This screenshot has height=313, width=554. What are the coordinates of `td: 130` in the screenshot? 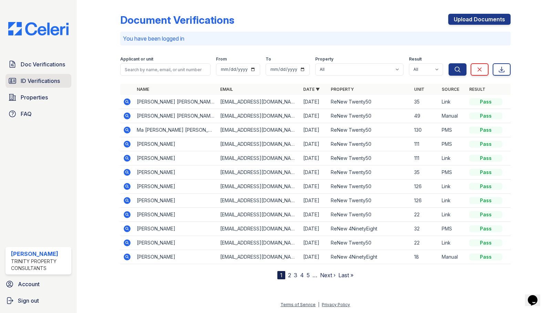 It's located at (425, 130).